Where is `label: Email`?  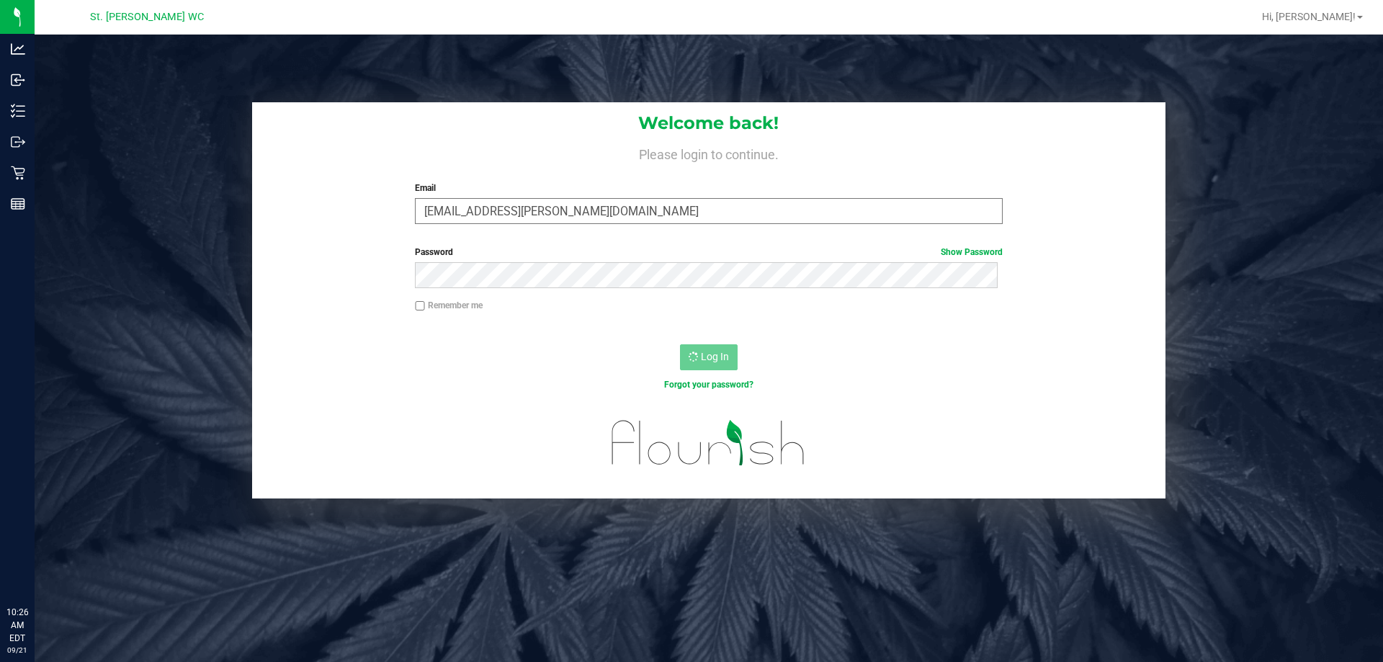 label: Email is located at coordinates (708, 188).